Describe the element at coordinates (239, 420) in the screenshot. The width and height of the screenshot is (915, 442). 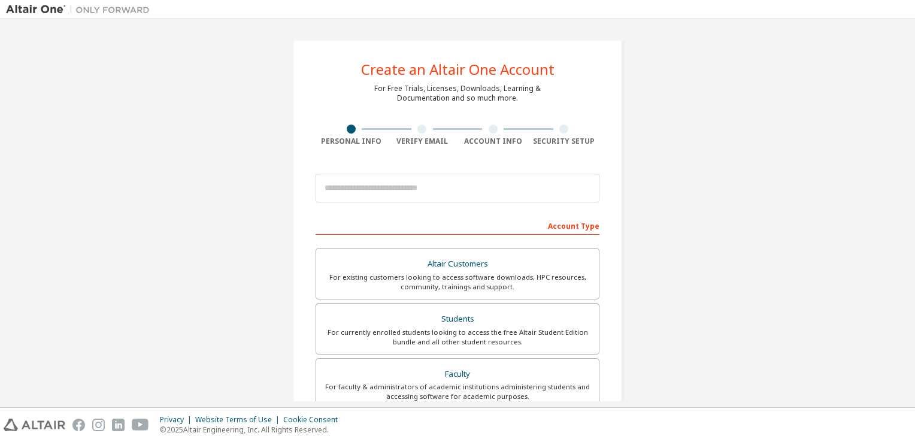
I see `div: Website Terms of Use` at that location.